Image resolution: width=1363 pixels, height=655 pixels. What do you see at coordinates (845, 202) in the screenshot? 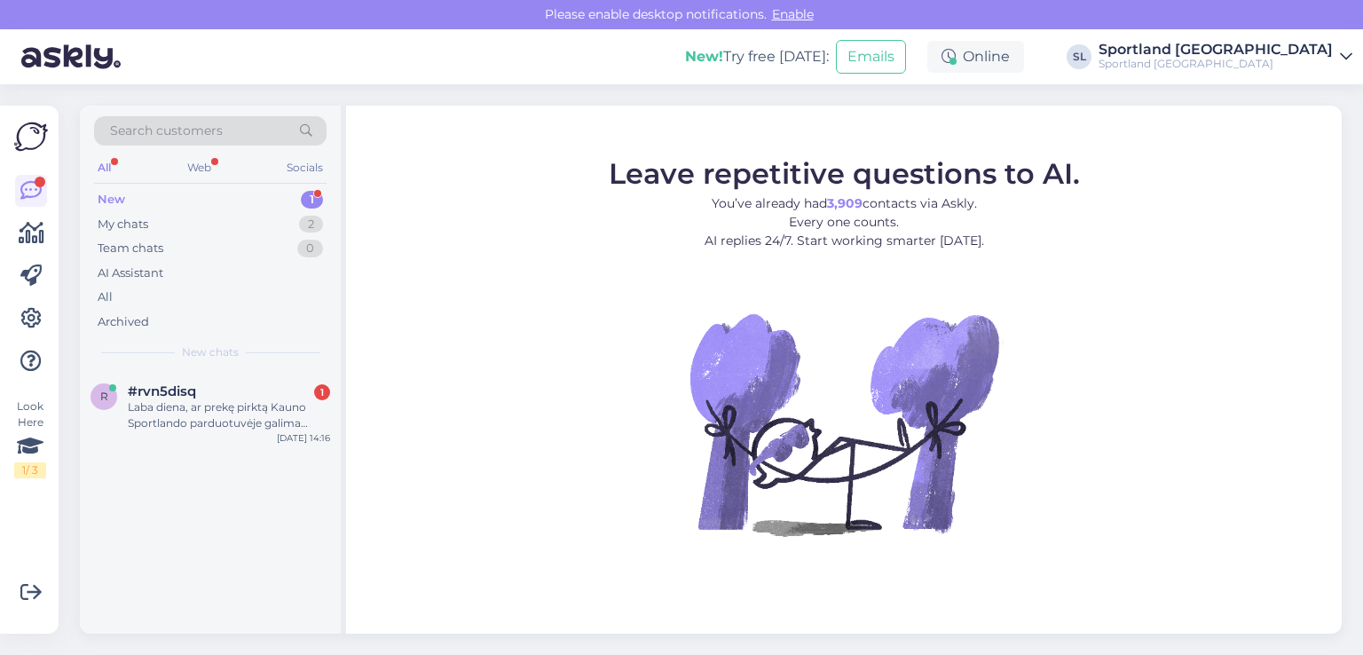
I see `b: 3,909` at bounding box center [845, 202].